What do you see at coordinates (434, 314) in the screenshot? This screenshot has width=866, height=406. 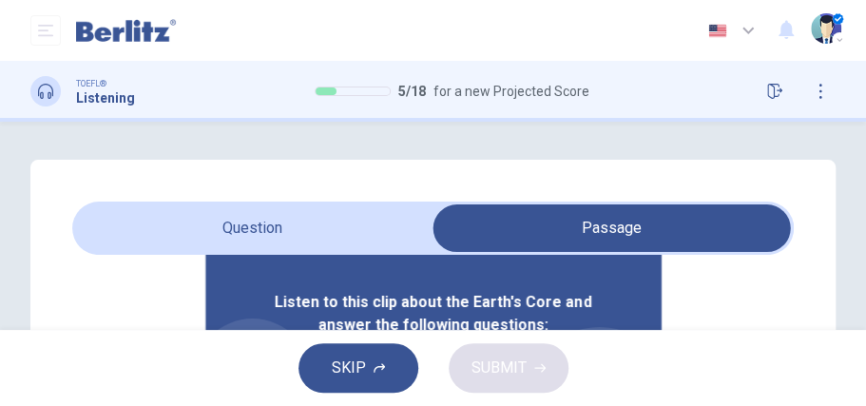 I see `span: Listen to this clip about the Earth's Core and answer the following questions:` at bounding box center [434, 314].